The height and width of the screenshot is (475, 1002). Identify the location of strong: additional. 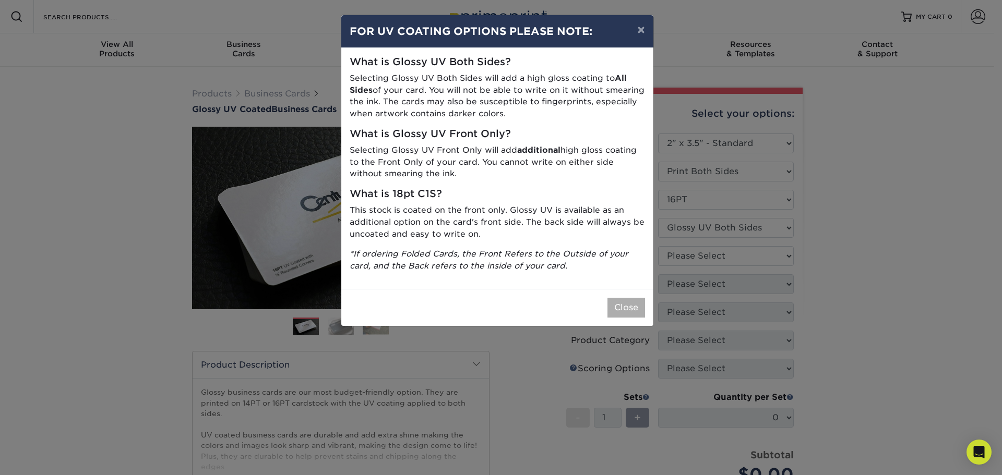
(539, 150).